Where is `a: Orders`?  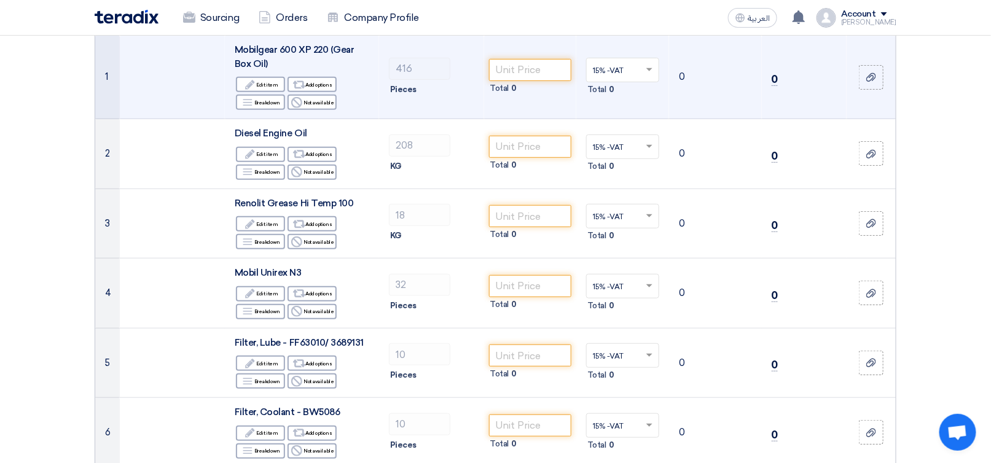 a: Orders is located at coordinates (283, 18).